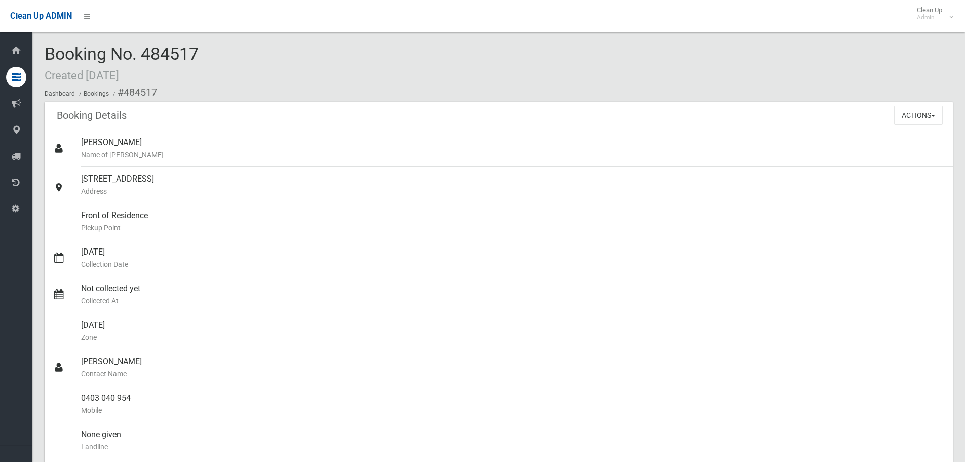 The width and height of the screenshot is (965, 462). I want to click on div: Front of Residence, so click(513, 221).